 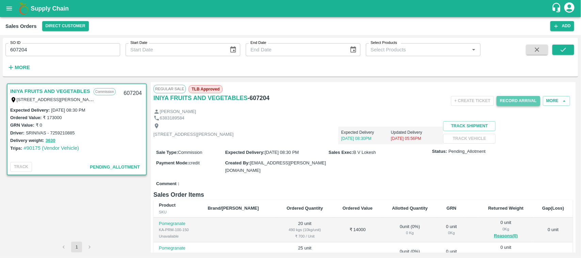 I want to click on td: 0 unit, so click(x=553, y=230).